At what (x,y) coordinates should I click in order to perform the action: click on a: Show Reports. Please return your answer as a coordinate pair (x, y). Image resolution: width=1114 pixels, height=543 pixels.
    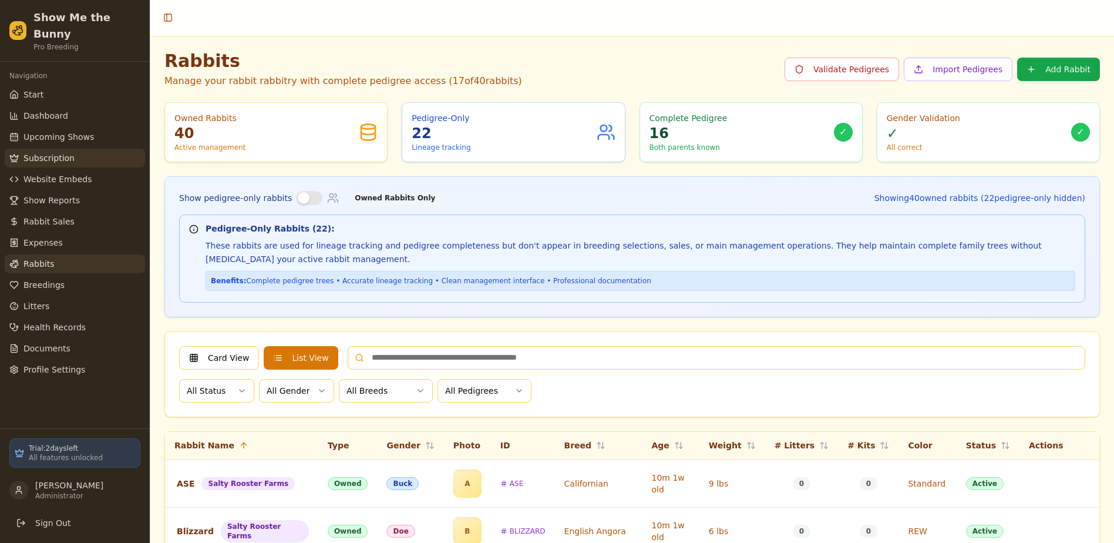
    Looking at the image, I should click on (75, 200).